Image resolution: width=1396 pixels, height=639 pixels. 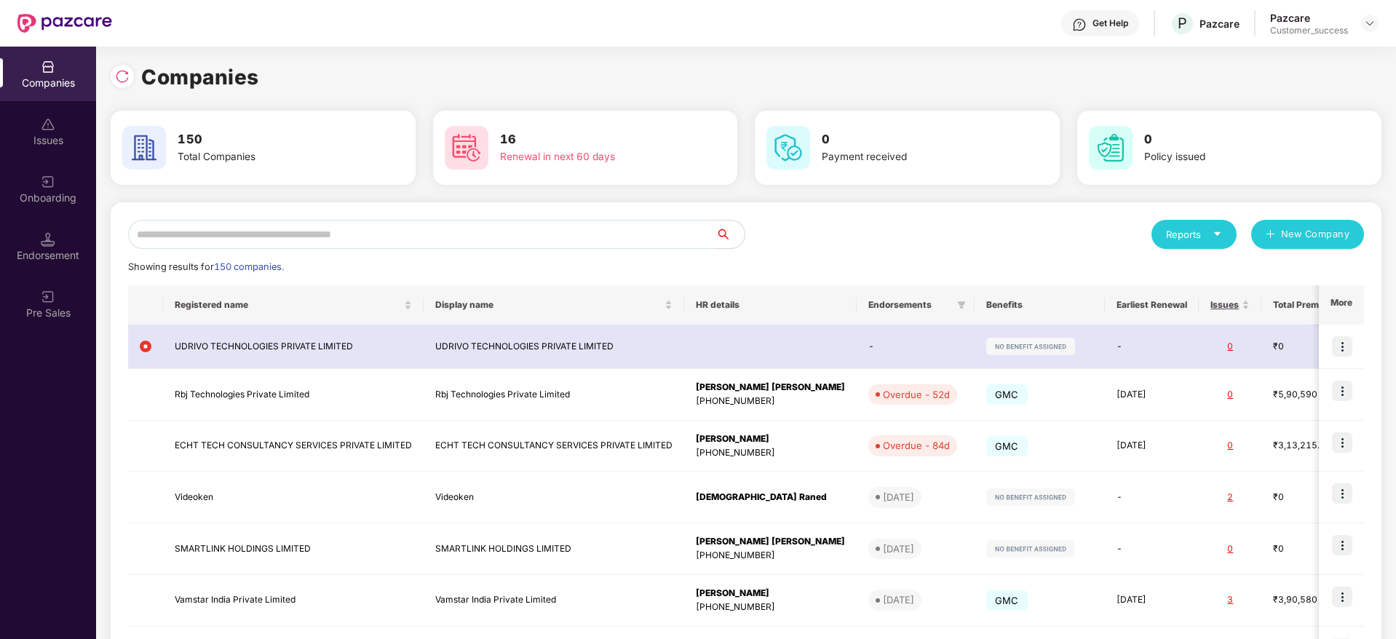 I want to click on img: svg+xml;base64,PHN2ZyB4bWxucz0iaHR0cDovL3d3dy53My5vcmcvMjAwMC9zdmciIHdpZHRoPSIxMjIiIGhlaWdodD0iMj..., so click(x=1030, y=346).